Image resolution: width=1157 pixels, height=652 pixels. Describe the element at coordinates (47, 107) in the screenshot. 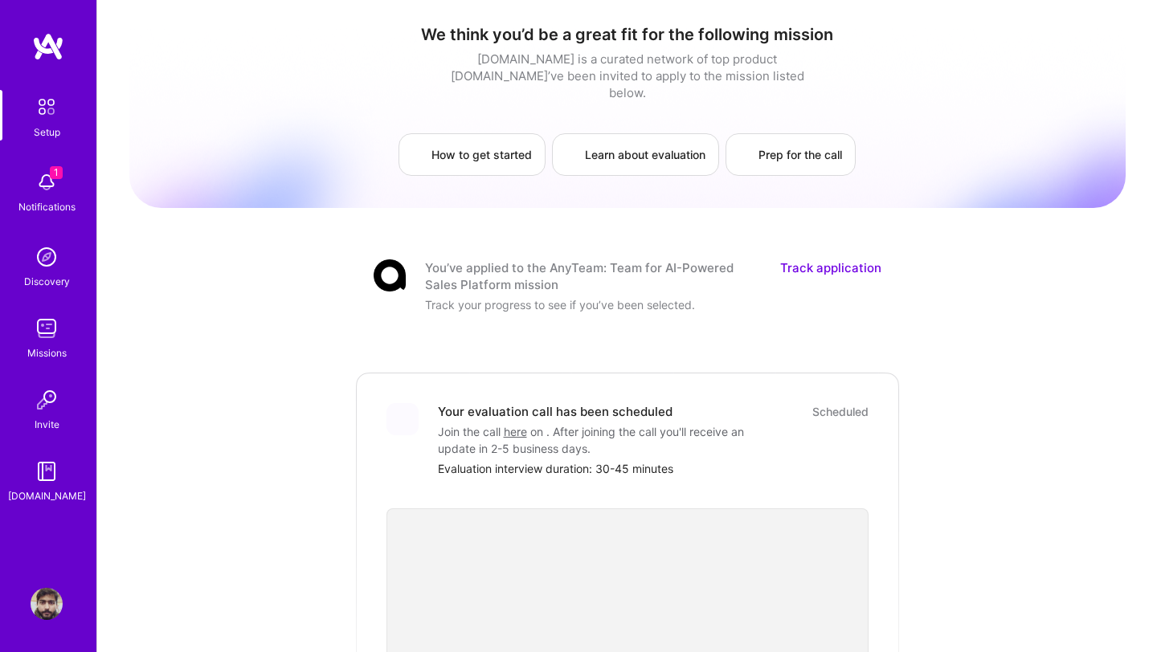

I see `img: setup` at that location.